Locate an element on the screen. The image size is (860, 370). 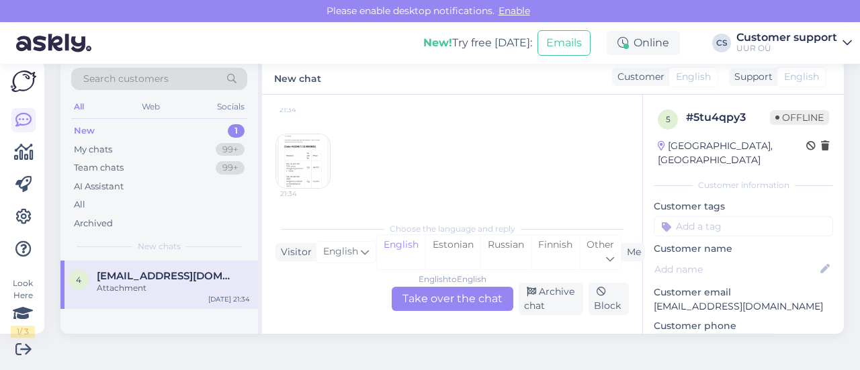
div: Web is located at coordinates (151, 107).